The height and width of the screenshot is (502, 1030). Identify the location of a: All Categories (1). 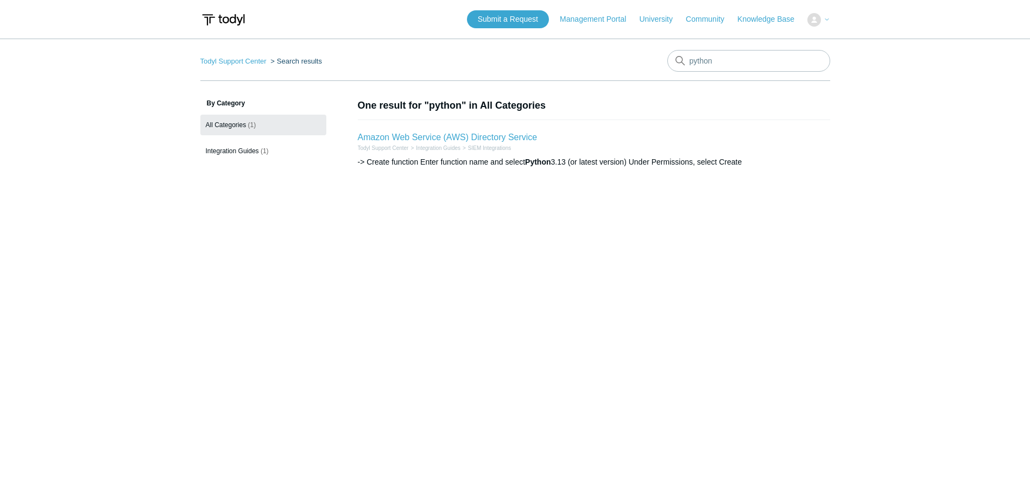
(263, 125).